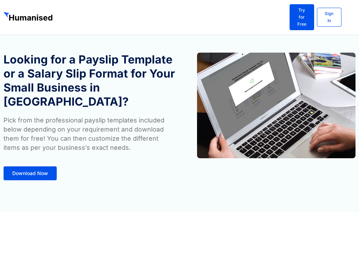  What do you see at coordinates (330, 17) in the screenshot?
I see `a: Sign In` at bounding box center [330, 17].